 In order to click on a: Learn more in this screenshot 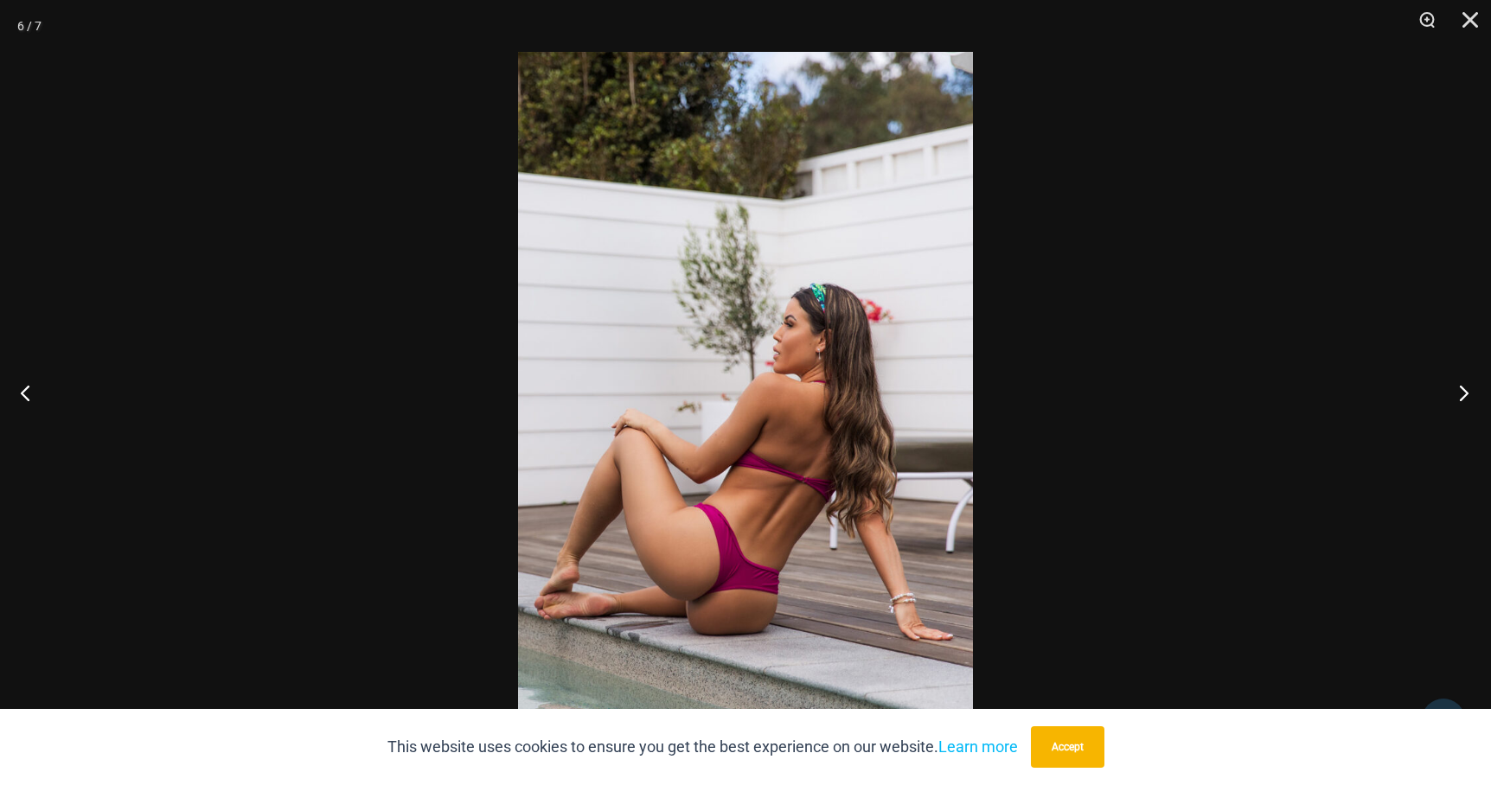, I will do `click(978, 746)`.